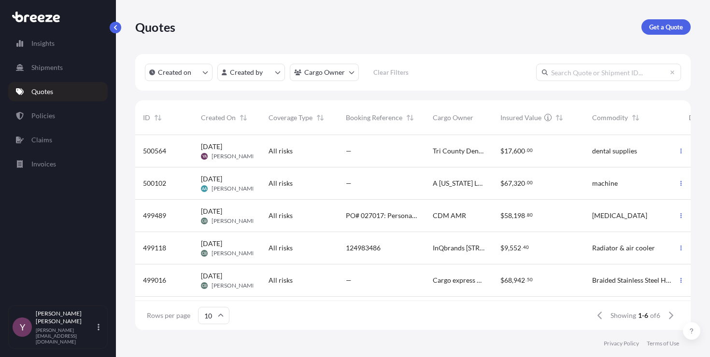 This screenshot has width=710, height=357. I want to click on span: 80, so click(530, 215).